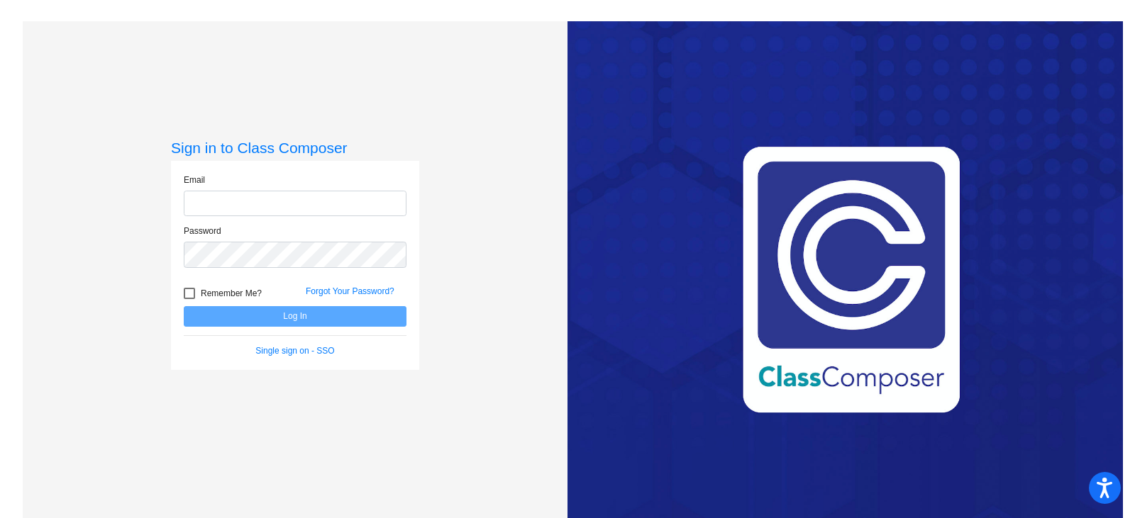 Image resolution: width=1135 pixels, height=518 pixels. I want to click on button: Log In, so click(295, 316).